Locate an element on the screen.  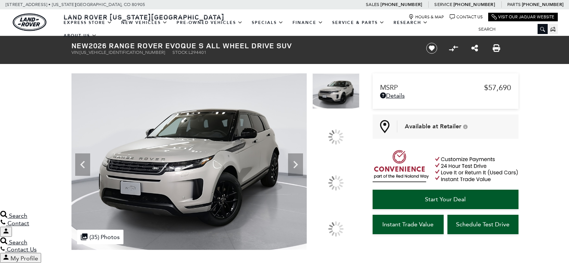
span: MSRP is located at coordinates (432, 87).